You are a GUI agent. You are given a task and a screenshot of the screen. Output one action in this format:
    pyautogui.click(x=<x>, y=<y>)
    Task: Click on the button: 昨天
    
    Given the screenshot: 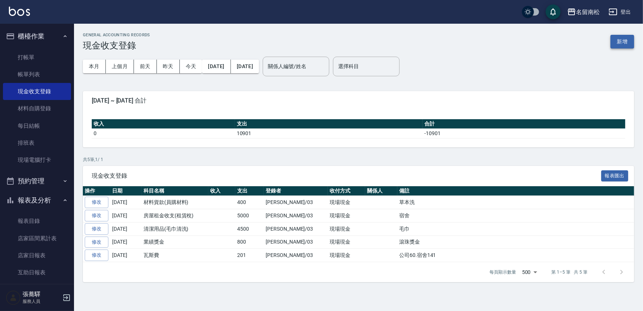 What is the action you would take?
    pyautogui.click(x=168, y=66)
    